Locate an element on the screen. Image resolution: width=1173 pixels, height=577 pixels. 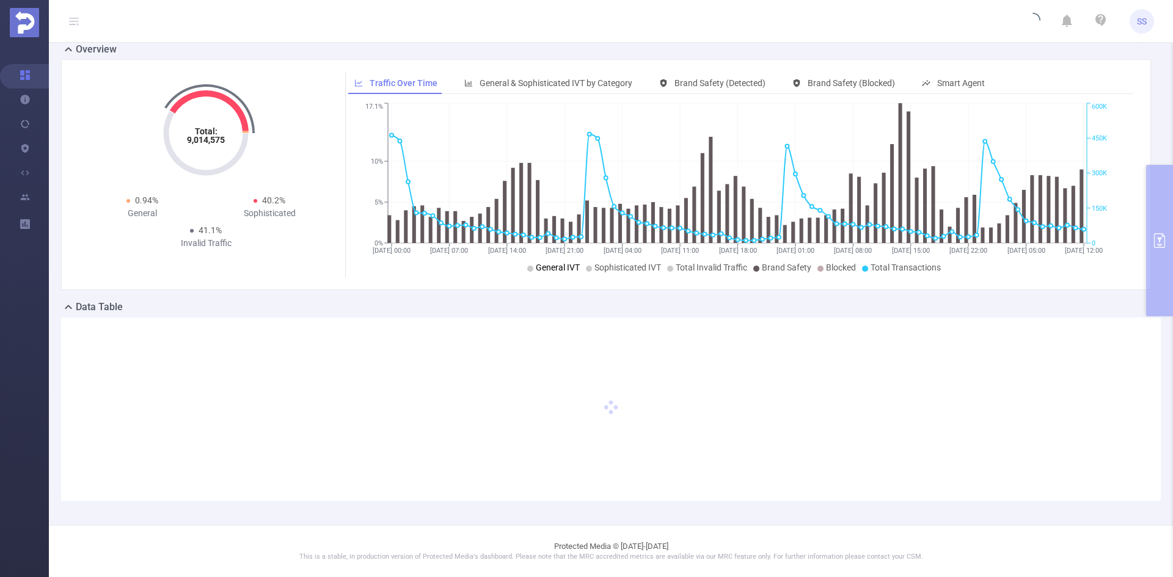
tspan: 0% is located at coordinates (379, 243).